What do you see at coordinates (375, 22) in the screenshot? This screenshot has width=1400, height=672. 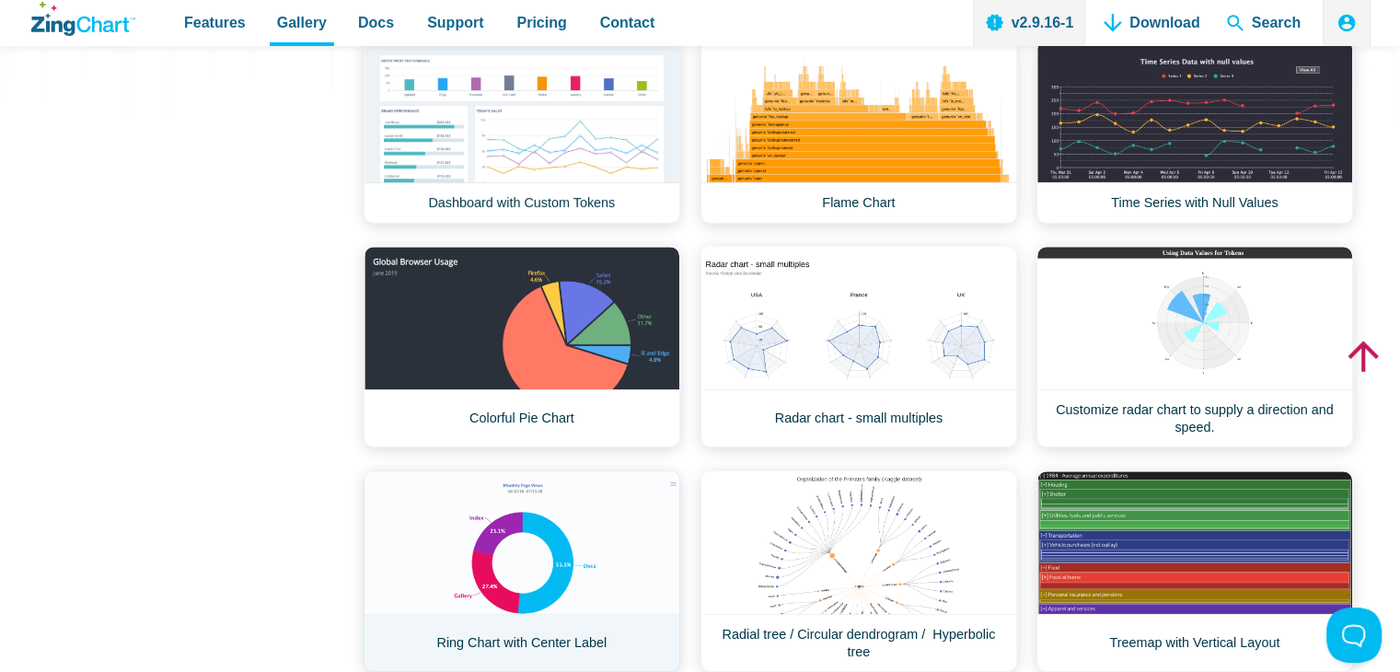 I see `span: Docs` at bounding box center [375, 22].